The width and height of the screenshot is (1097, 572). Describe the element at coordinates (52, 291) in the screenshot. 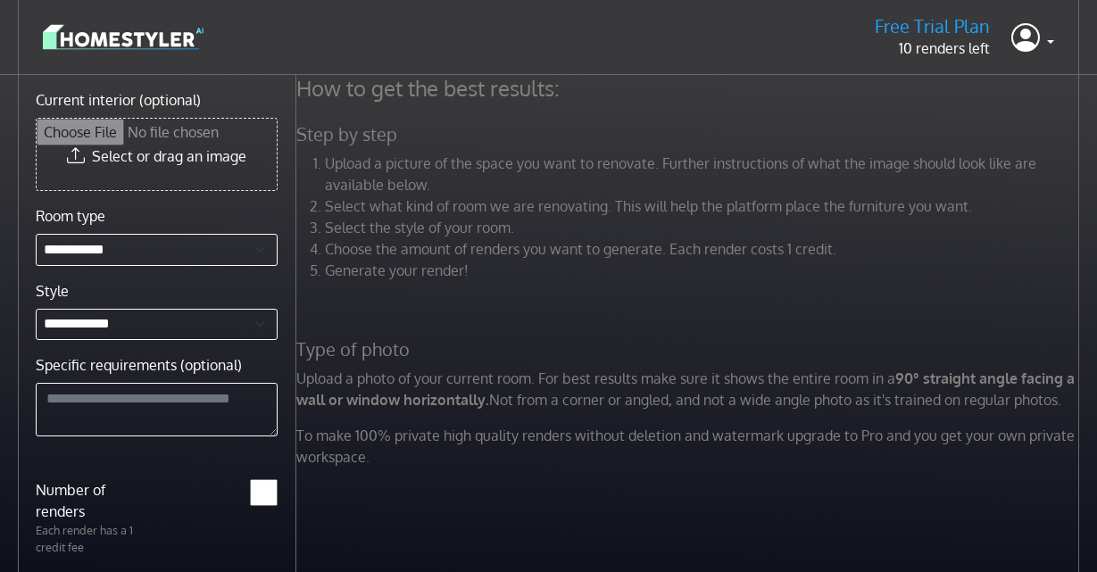

I see `label: Style` at that location.